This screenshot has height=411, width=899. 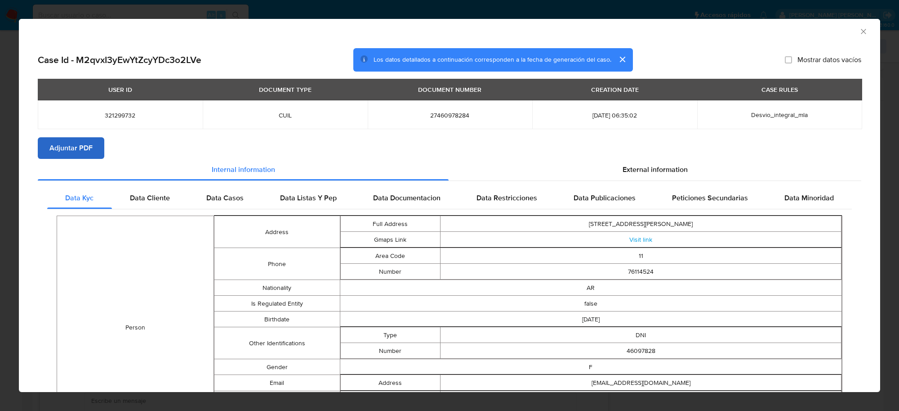 I want to click on button: Cerrar ventana, so click(x=863, y=31).